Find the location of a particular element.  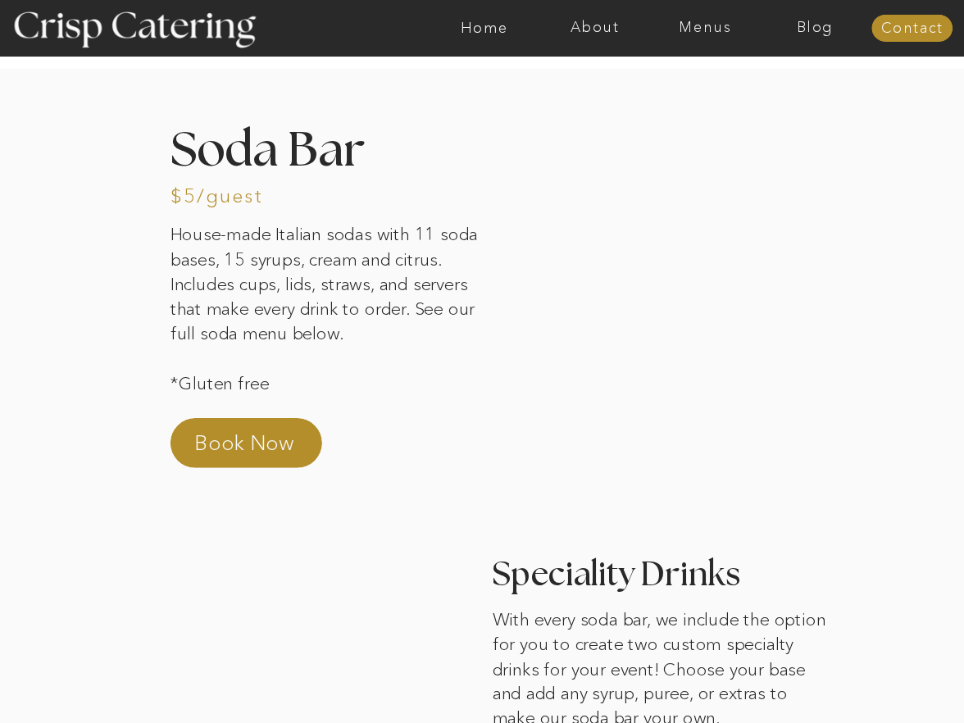

a: Book Now is located at coordinates (265, 448).